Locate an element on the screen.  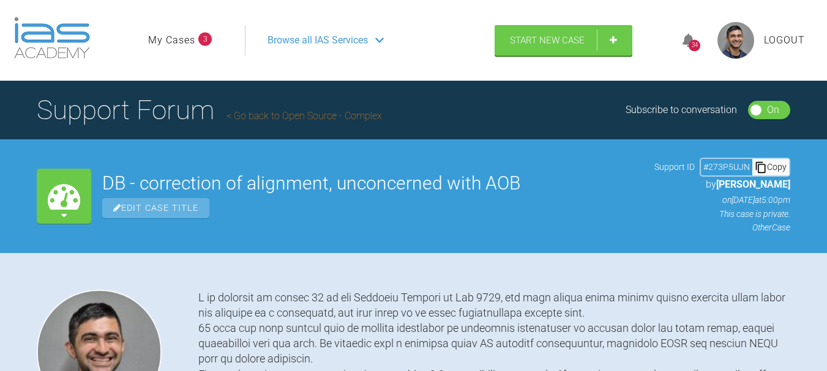
p: by is located at coordinates (722, 185).